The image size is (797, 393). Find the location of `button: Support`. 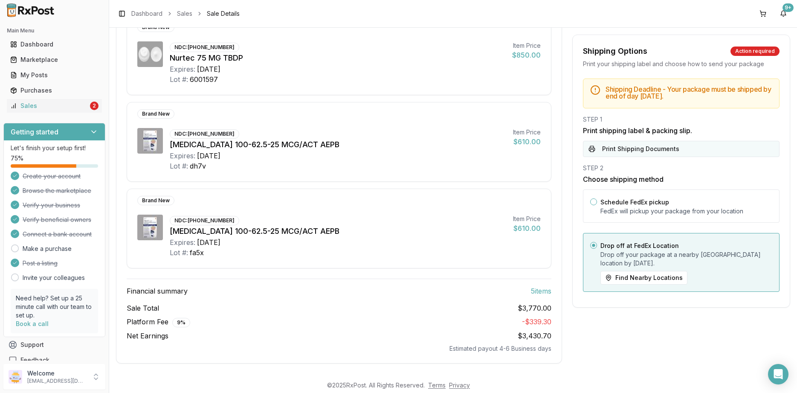

button: Support is located at coordinates (54, 345).